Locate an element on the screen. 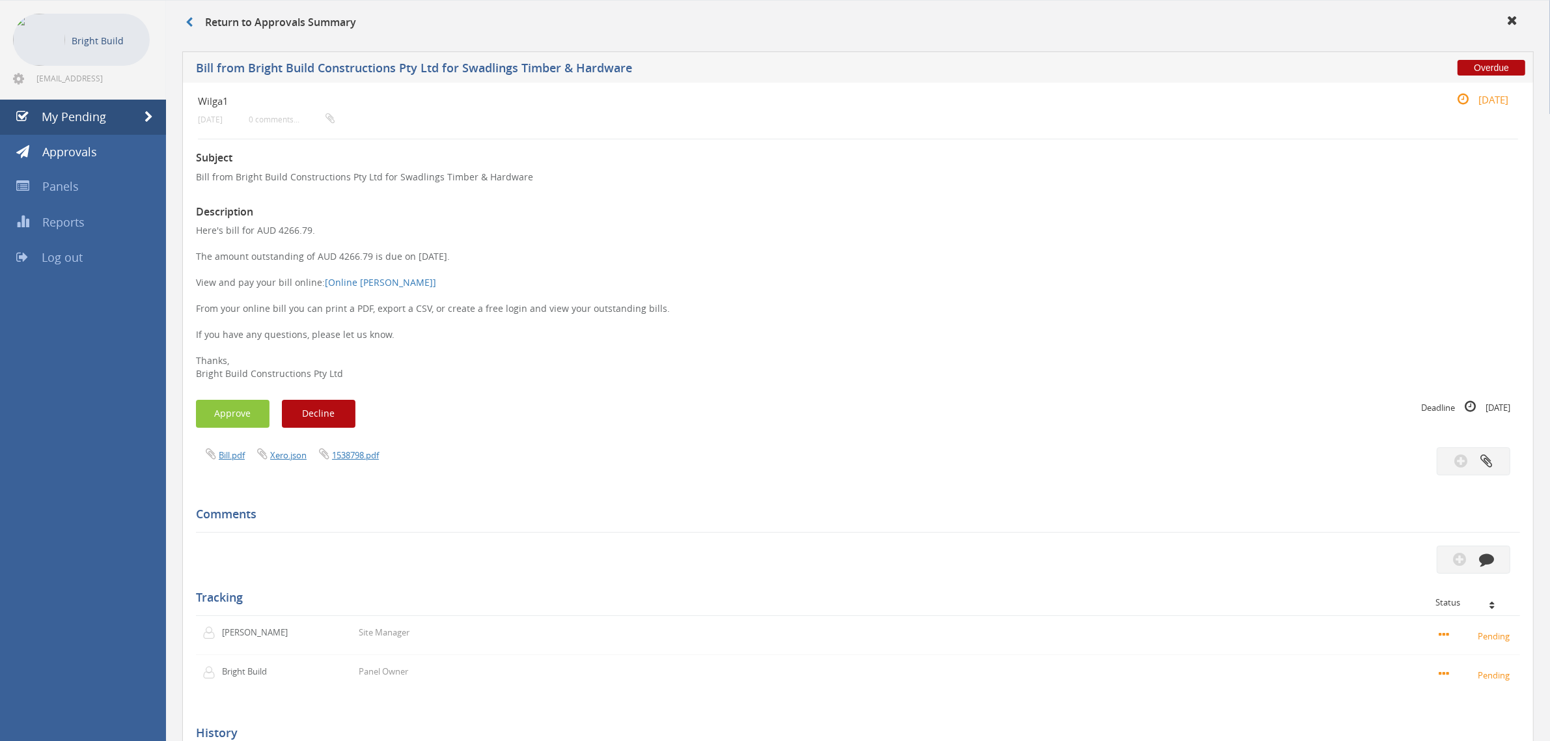  p: Panel Owner is located at coordinates (383, 671).